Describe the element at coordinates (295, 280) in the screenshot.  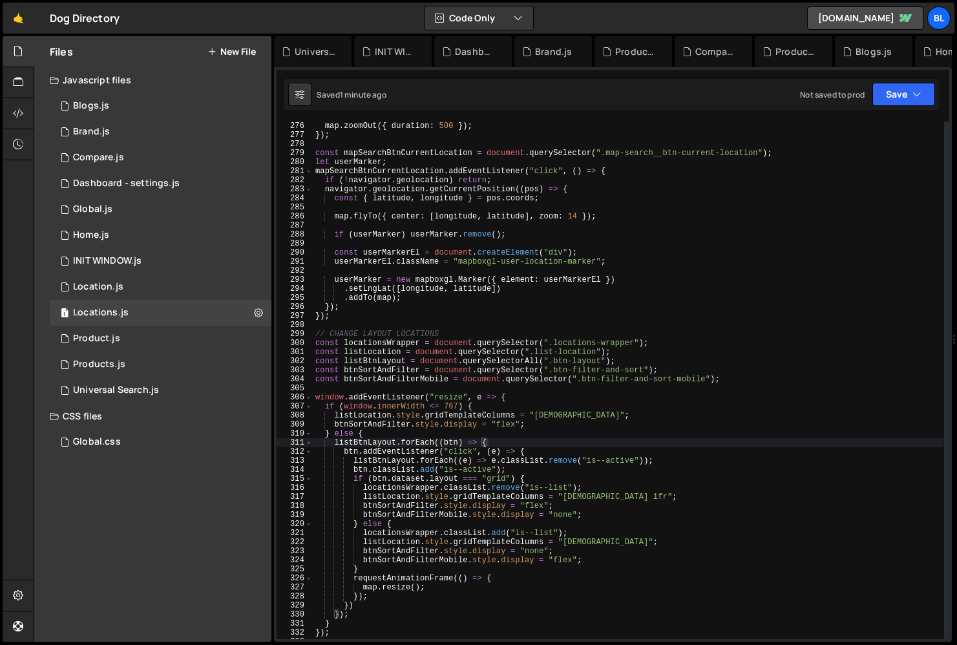
I see `div: 293` at that location.